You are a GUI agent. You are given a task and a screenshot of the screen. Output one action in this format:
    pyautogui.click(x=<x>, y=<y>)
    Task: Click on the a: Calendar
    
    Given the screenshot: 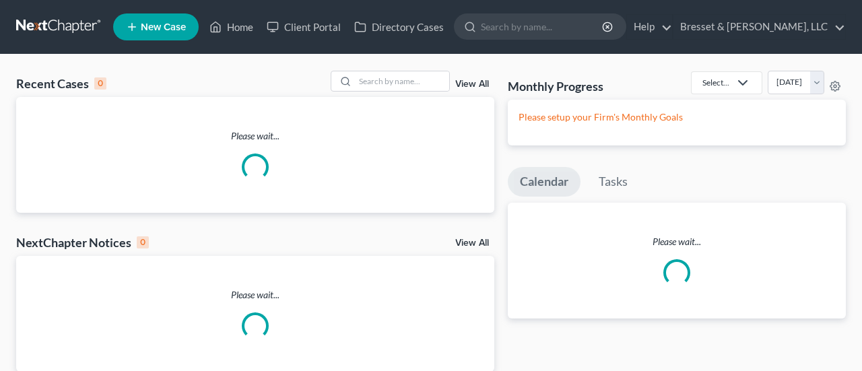 What is the action you would take?
    pyautogui.click(x=544, y=182)
    